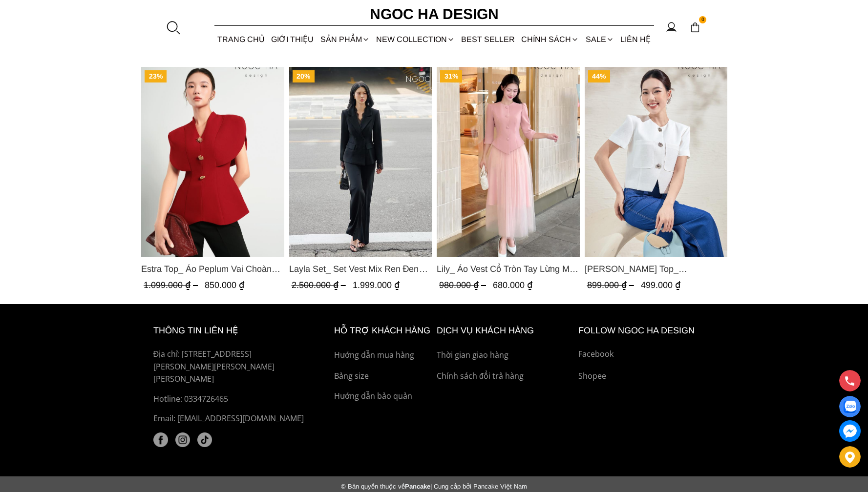 This screenshot has height=492, width=868. I want to click on span: 1.999.000 ₫, so click(376, 285).